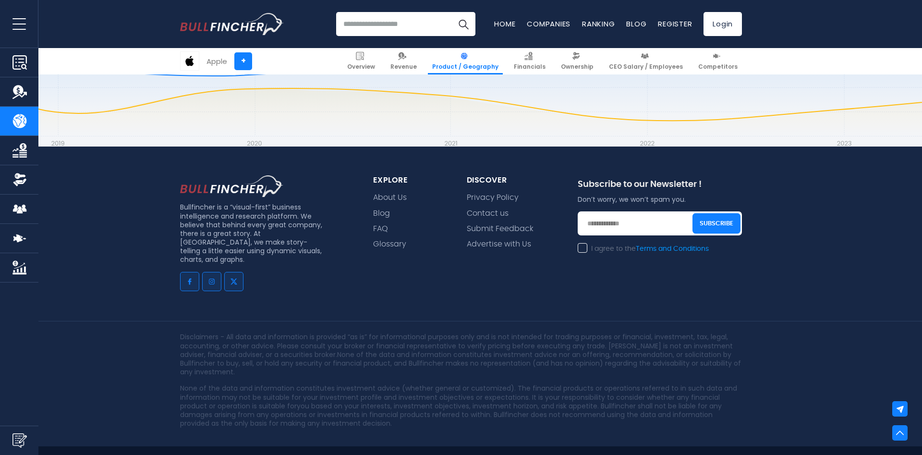 The height and width of the screenshot is (455, 922). I want to click on span: Product / Geography, so click(465, 67).